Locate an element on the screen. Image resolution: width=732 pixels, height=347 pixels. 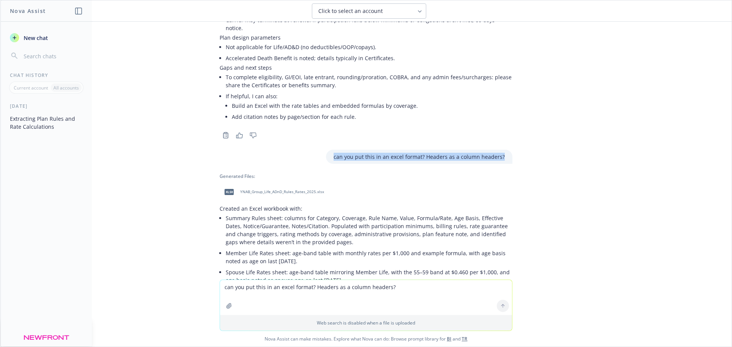
li: Carrier may terminate at renewal if participation falls below minimums or obligations aren’t met;... is located at coordinates (369, 24).